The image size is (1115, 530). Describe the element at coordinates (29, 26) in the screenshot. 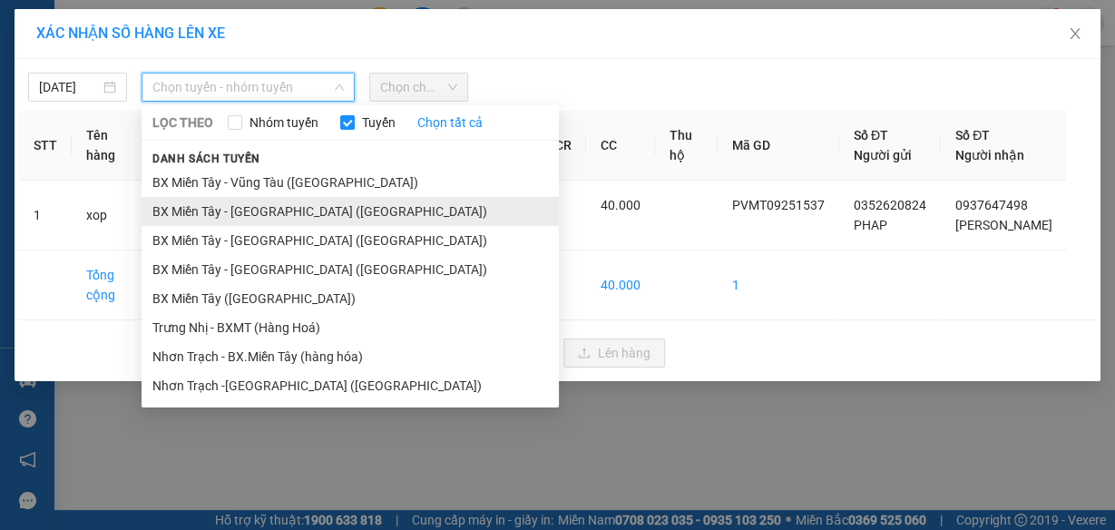

I see `span: Gửi:` at that location.